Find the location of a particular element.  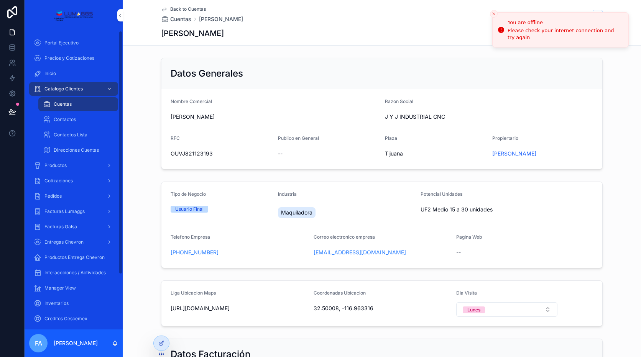

a: Direcciones Cuentas is located at coordinates (78, 150).